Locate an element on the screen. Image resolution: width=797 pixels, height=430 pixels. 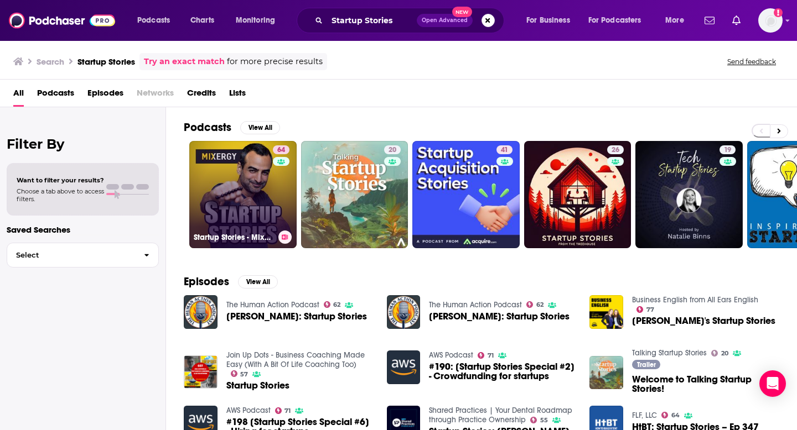
a: Credits is located at coordinates (201, 95).